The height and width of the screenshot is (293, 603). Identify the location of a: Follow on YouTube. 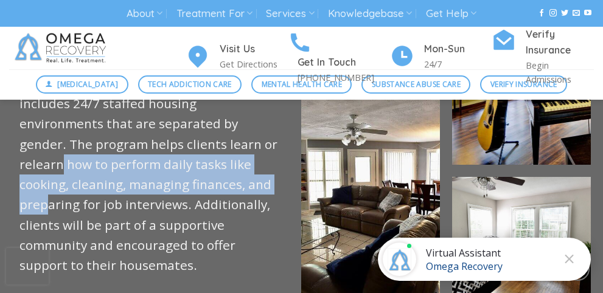
(588, 13).